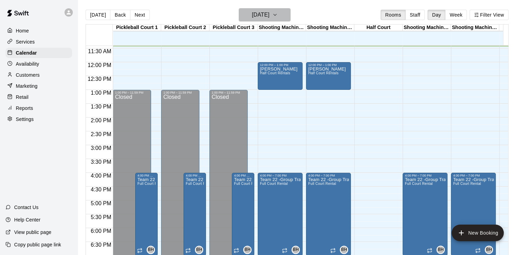 The image size is (522, 255). What do you see at coordinates (39, 31) in the screenshot?
I see `a: Home` at bounding box center [39, 31].